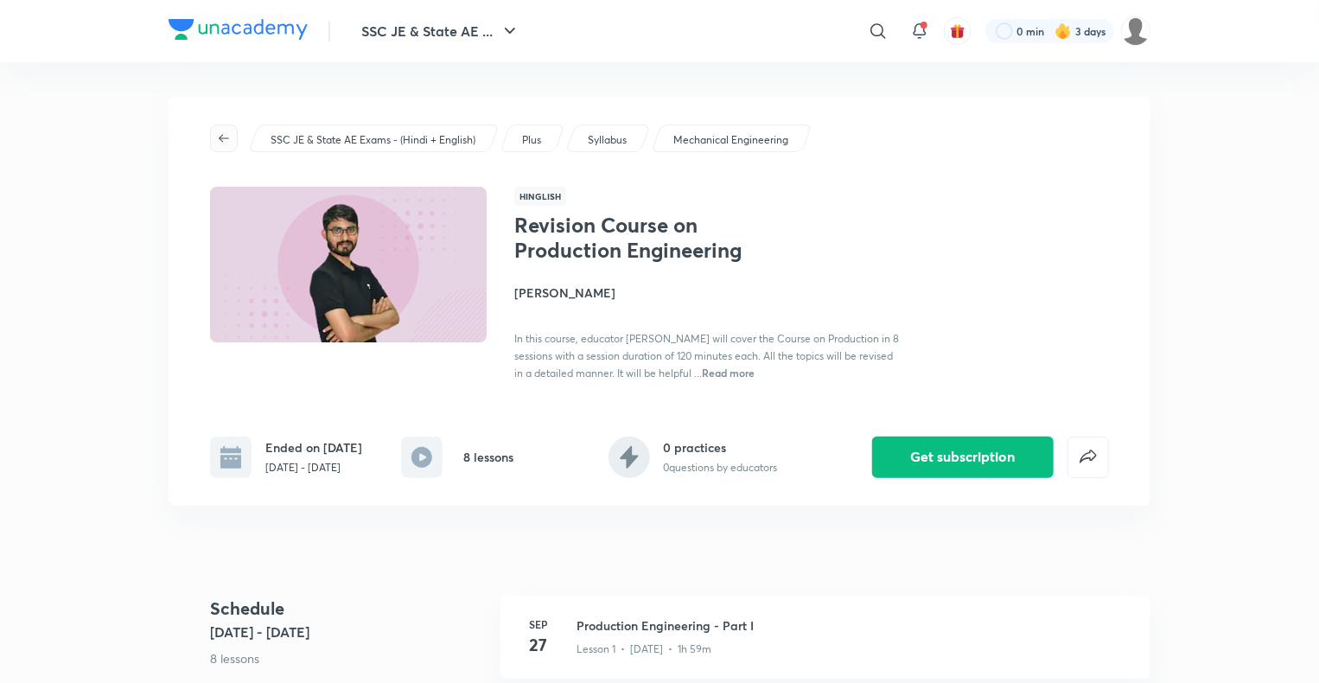  Describe the element at coordinates (1135, 31) in the screenshot. I see `img: Prashant Kumar` at that location.